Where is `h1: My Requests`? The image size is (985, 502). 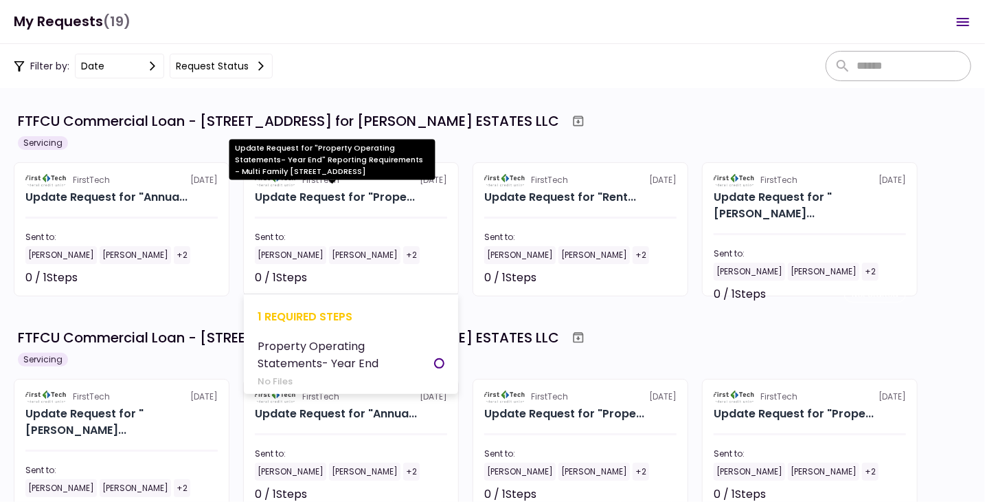 h1: My Requests is located at coordinates (72, 21).